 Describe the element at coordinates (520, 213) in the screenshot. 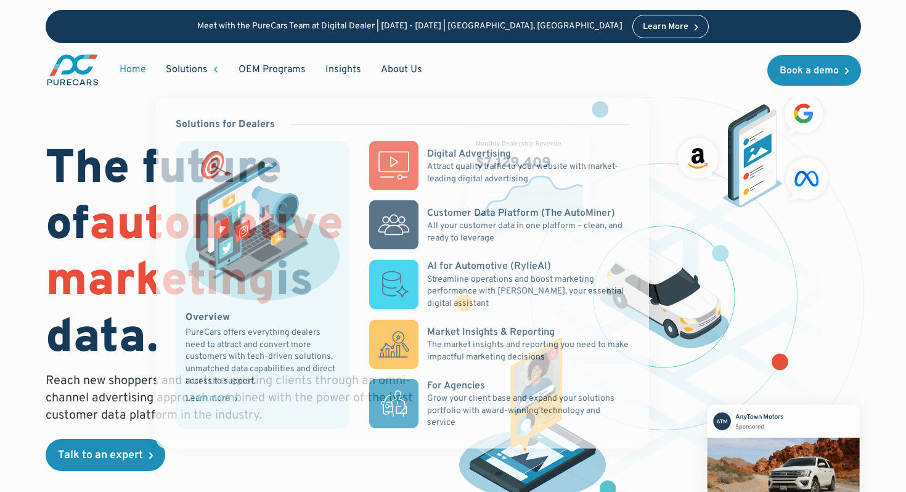

I see `div: Customer Data Platform (The AutoMiner)` at that location.